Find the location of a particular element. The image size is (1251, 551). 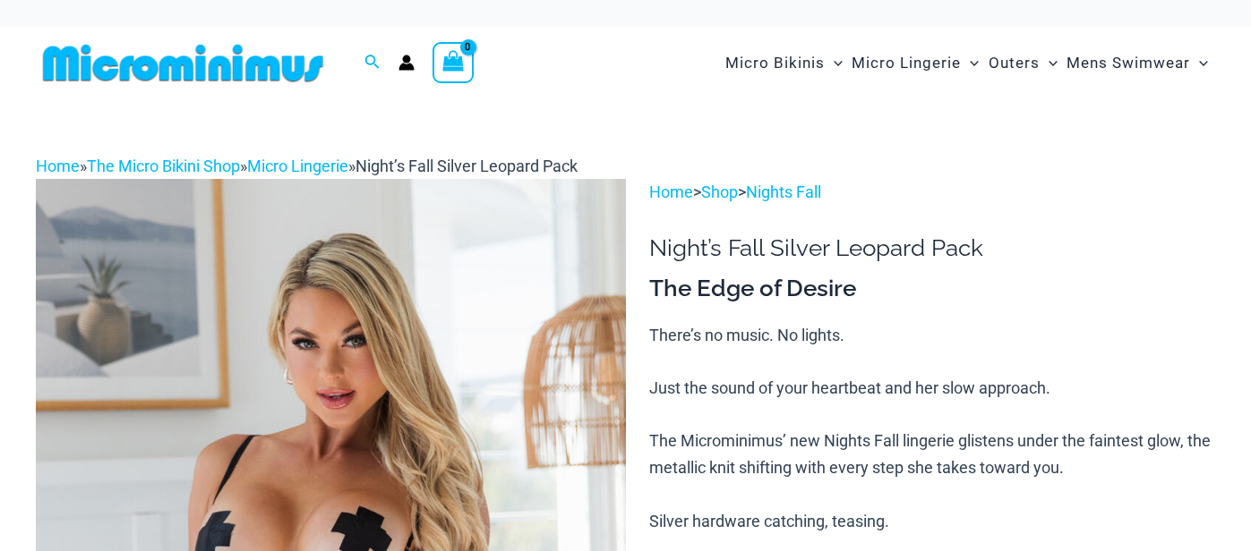

span: Mens Swimwear is located at coordinates (1128, 63).